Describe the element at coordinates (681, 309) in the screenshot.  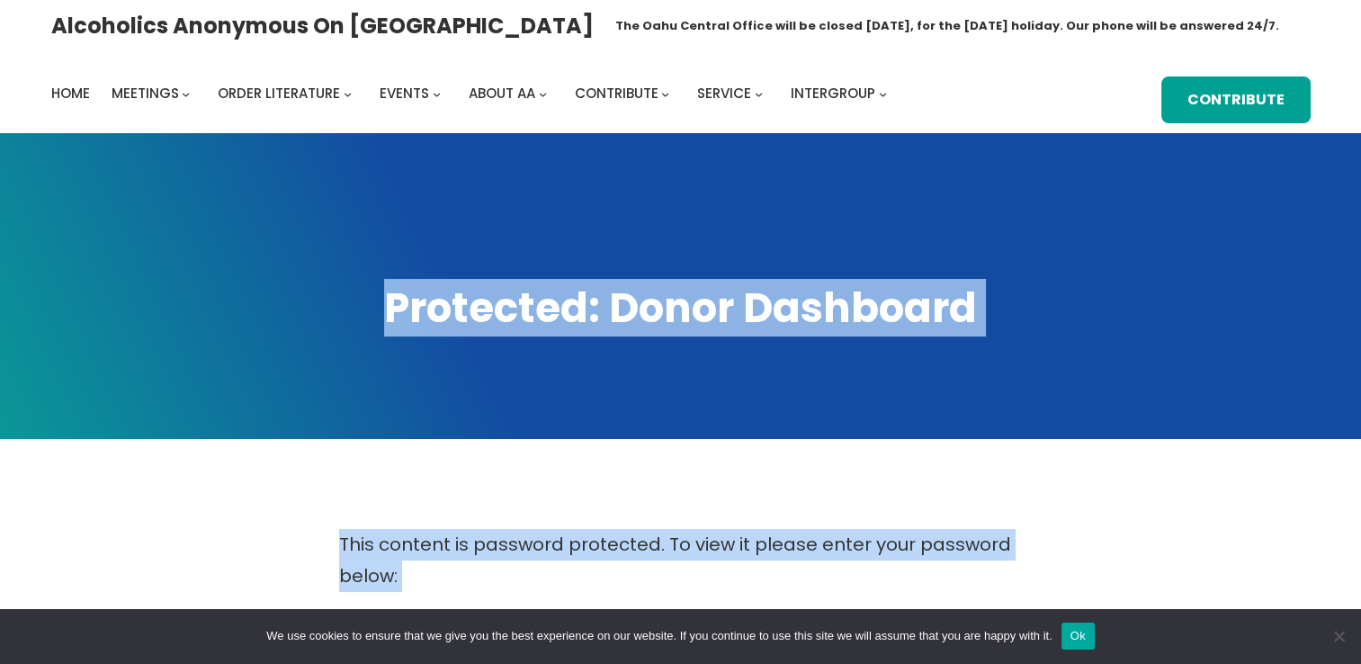
I see `h1: Protected: Donor Dashboard` at that location.